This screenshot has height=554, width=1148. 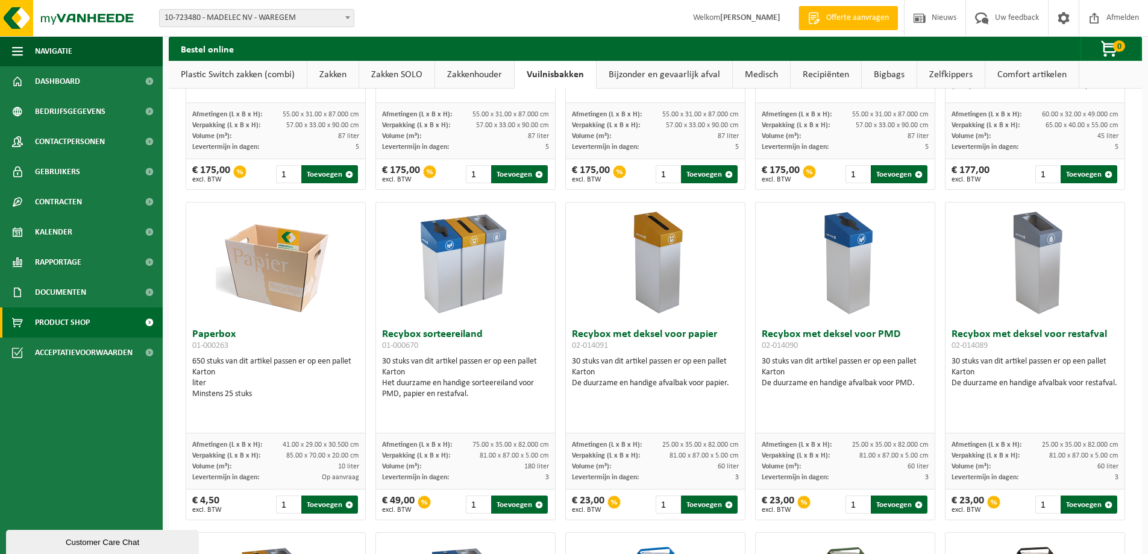 What do you see at coordinates (275, 341) in the screenshot?
I see `h3: Paperbox` at bounding box center [275, 341].